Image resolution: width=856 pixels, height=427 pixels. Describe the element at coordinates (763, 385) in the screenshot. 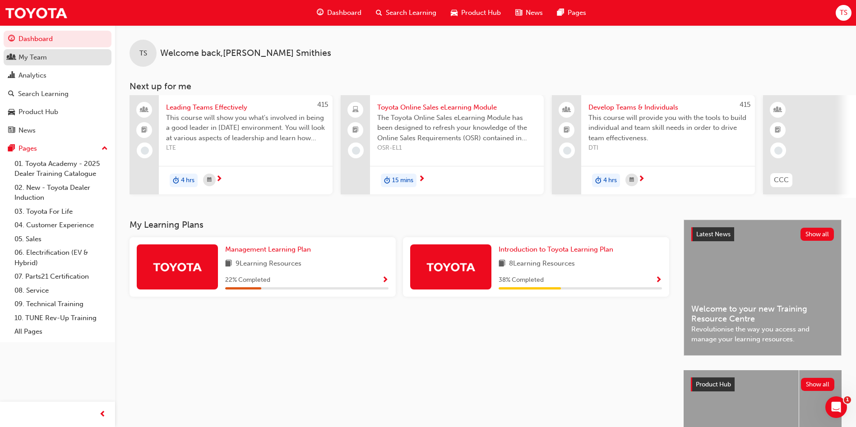

I see `a: Product HubShow all` at that location.